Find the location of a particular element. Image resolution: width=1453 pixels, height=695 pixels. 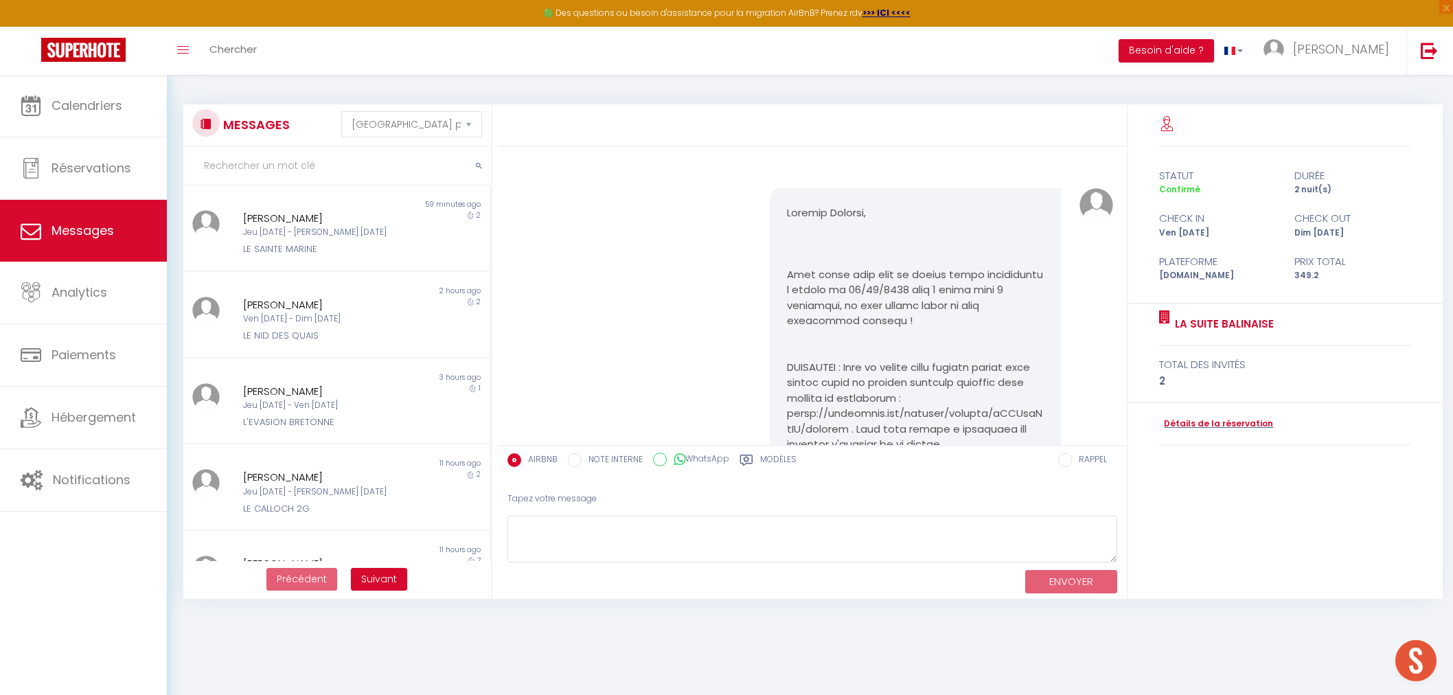

div: 3 hours ago is located at coordinates (413, 378).